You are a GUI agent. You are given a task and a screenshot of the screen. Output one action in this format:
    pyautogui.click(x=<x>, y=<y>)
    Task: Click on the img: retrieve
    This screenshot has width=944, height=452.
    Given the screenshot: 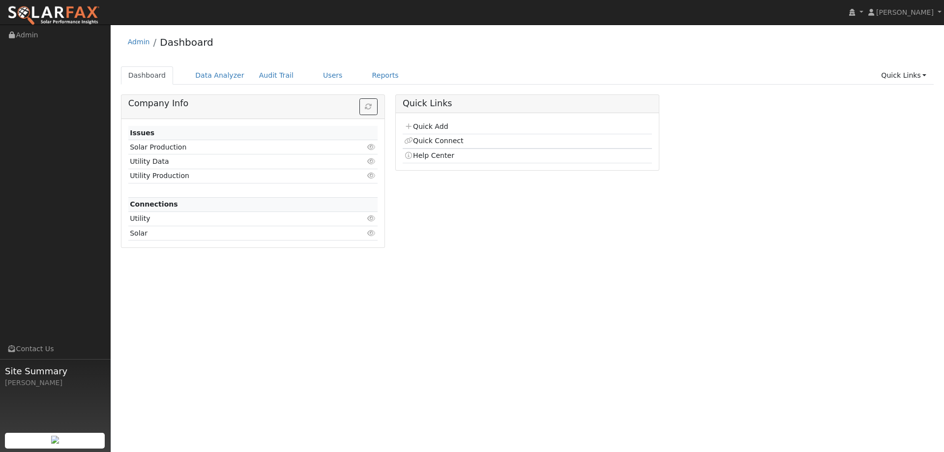 What is the action you would take?
    pyautogui.click(x=55, y=439)
    